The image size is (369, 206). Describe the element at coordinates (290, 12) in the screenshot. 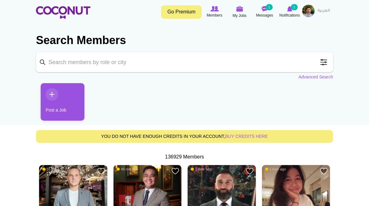

I see `a: Notifications Notifications 1` at that location.